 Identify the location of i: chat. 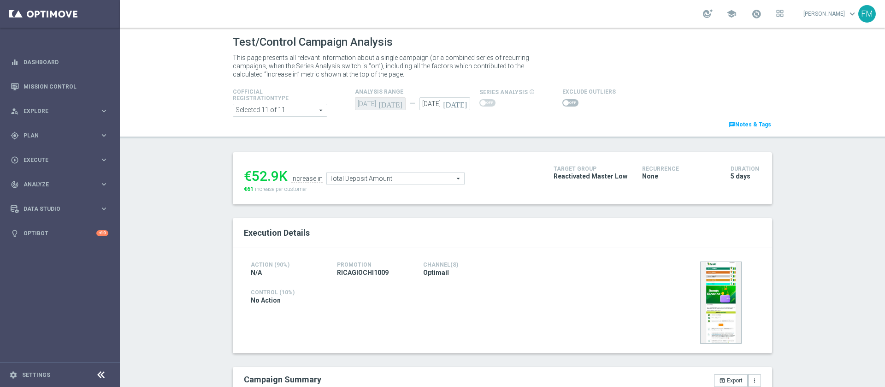
(732, 124).